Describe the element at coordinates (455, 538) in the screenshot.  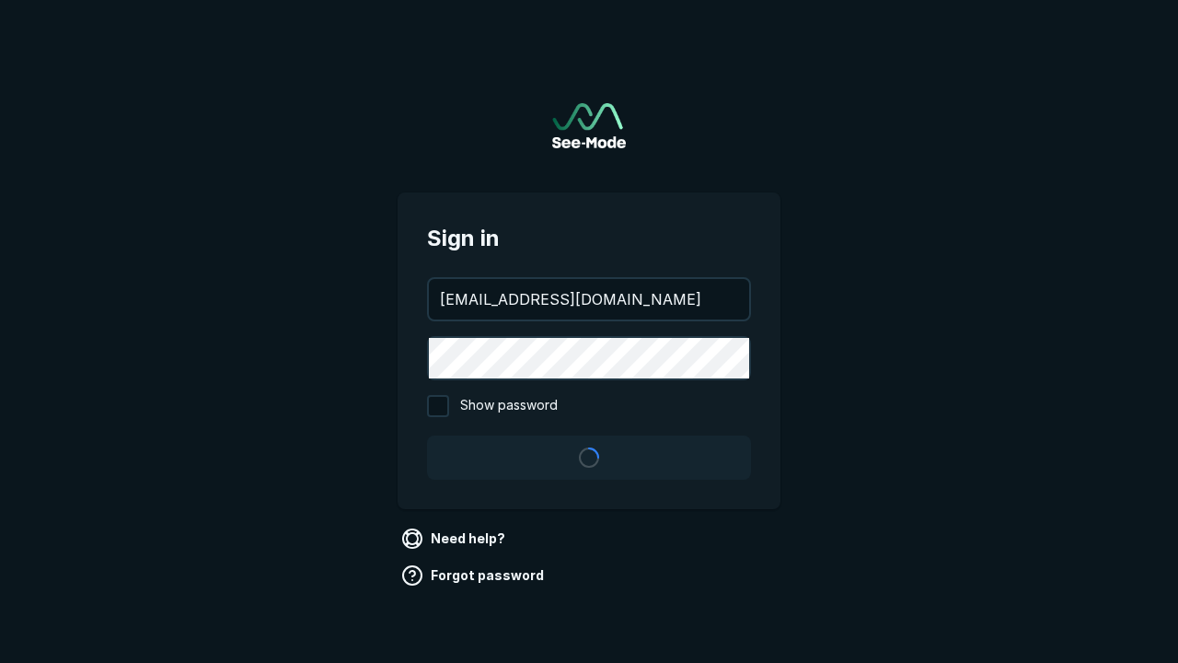
I see `a: Need help?` at that location.